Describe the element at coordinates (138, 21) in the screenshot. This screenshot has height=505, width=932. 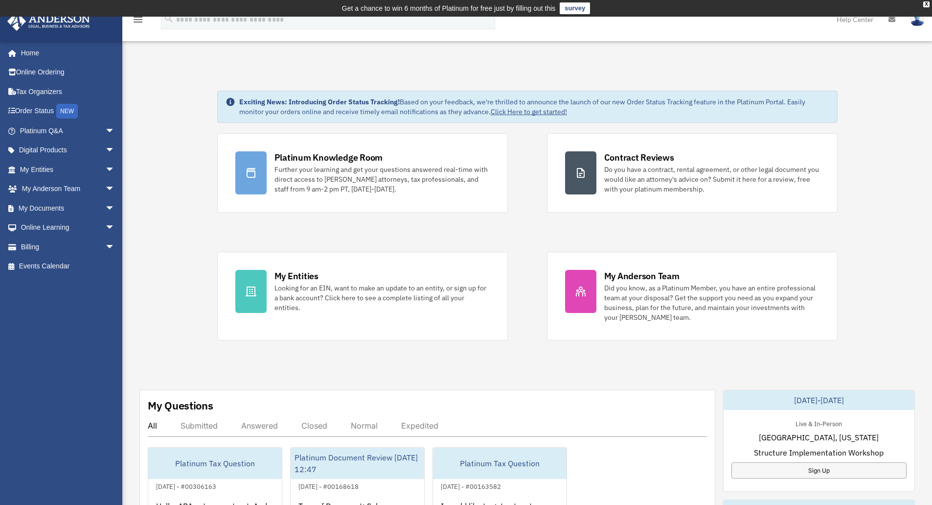
I see `a: menu` at that location.